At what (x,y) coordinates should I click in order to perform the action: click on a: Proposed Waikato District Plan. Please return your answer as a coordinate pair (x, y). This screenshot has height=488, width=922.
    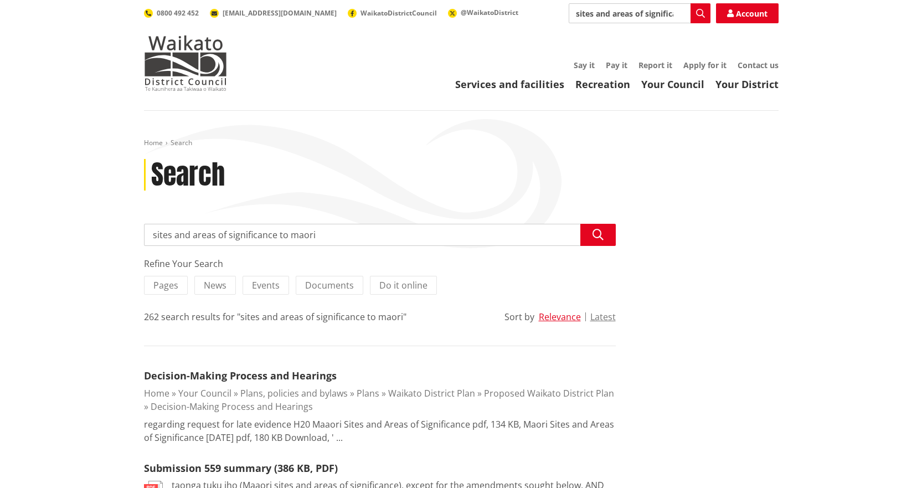
    Looking at the image, I should click on (549, 393).